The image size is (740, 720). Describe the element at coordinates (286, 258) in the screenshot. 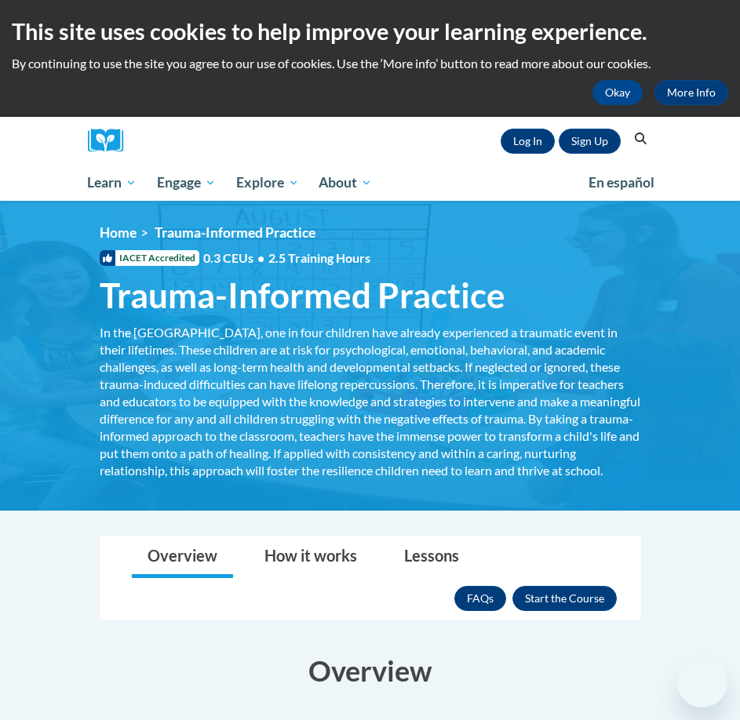

I see `span: 0.3 CEUs` at that location.